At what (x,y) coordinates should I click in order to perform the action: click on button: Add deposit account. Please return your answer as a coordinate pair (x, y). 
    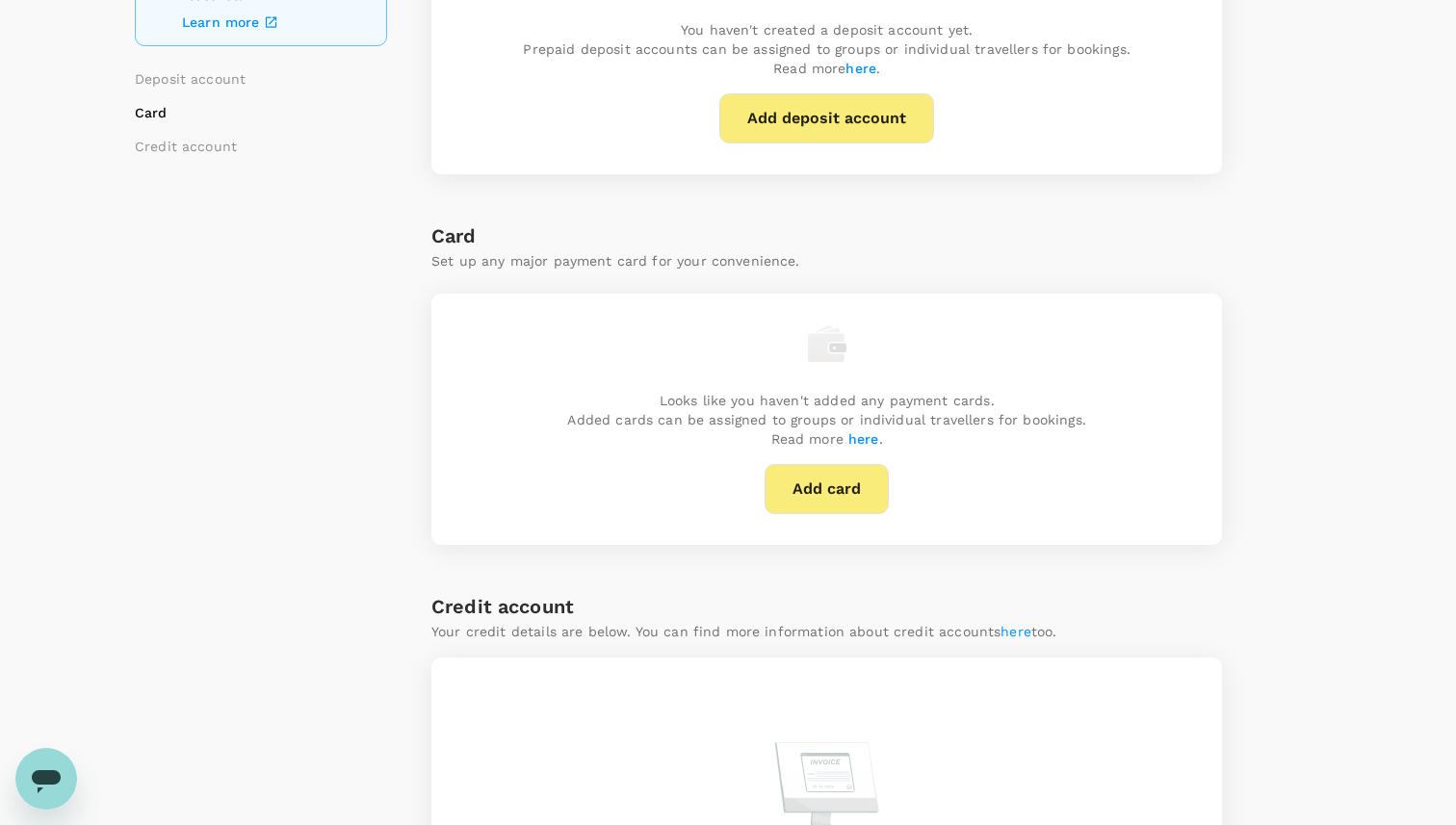
    Looking at the image, I should click on (826, 118).